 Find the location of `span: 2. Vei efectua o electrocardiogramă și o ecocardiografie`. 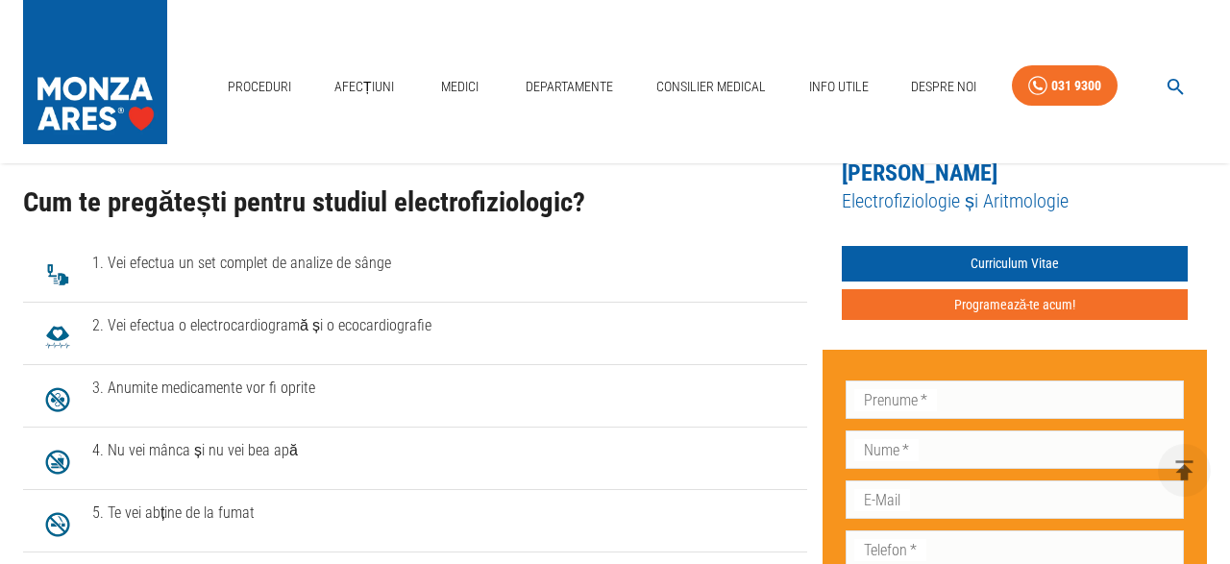

span: 2. Vei efectua o electrocardiogramă și o ecocardiografie is located at coordinates (442, 326).